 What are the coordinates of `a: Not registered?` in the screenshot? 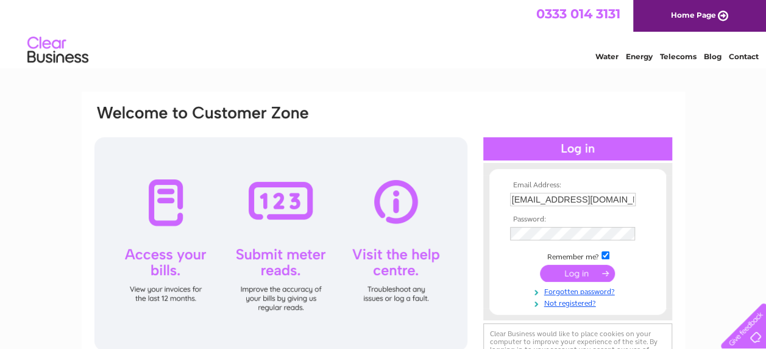 It's located at (579, 302).